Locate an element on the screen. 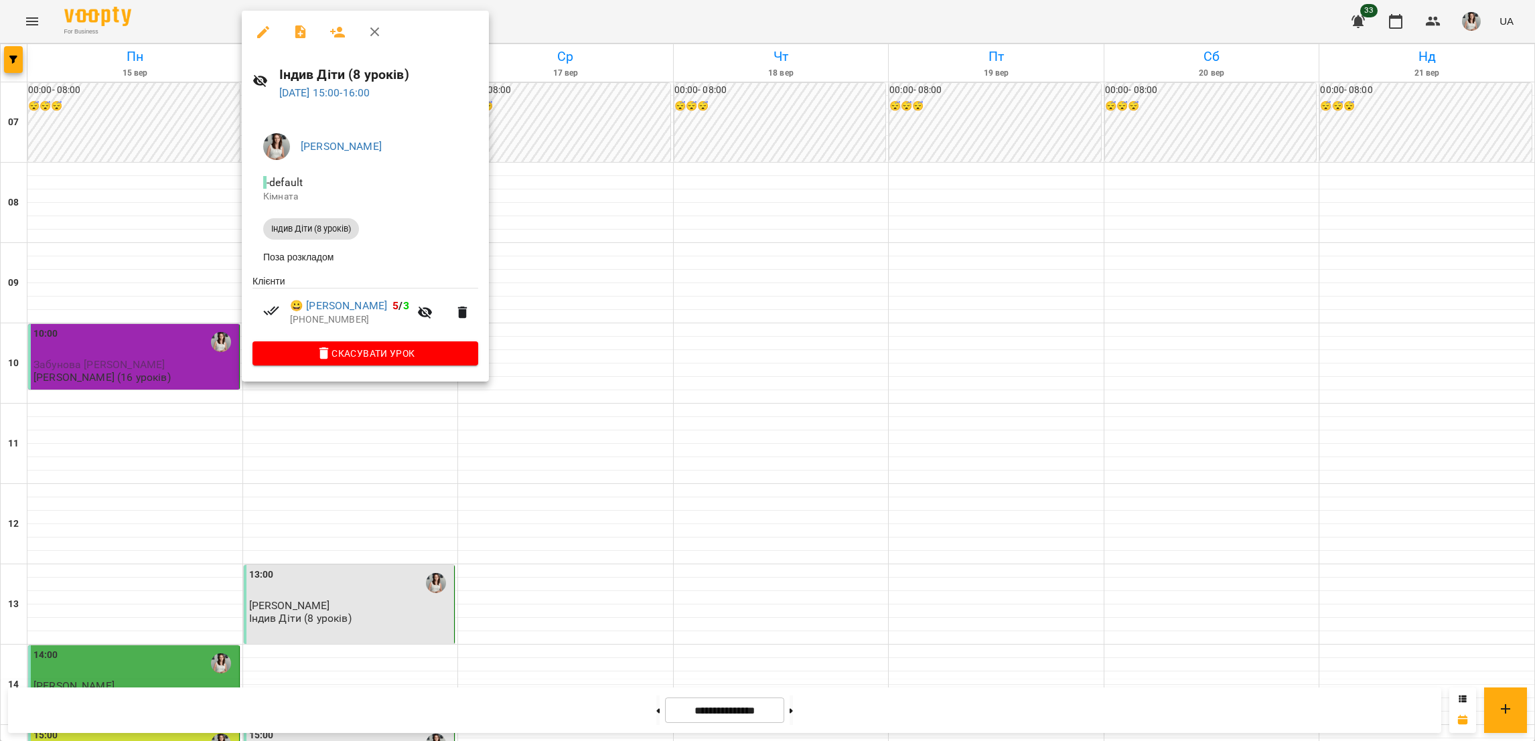 The image size is (1535, 741). span: - default is located at coordinates (284, 182).